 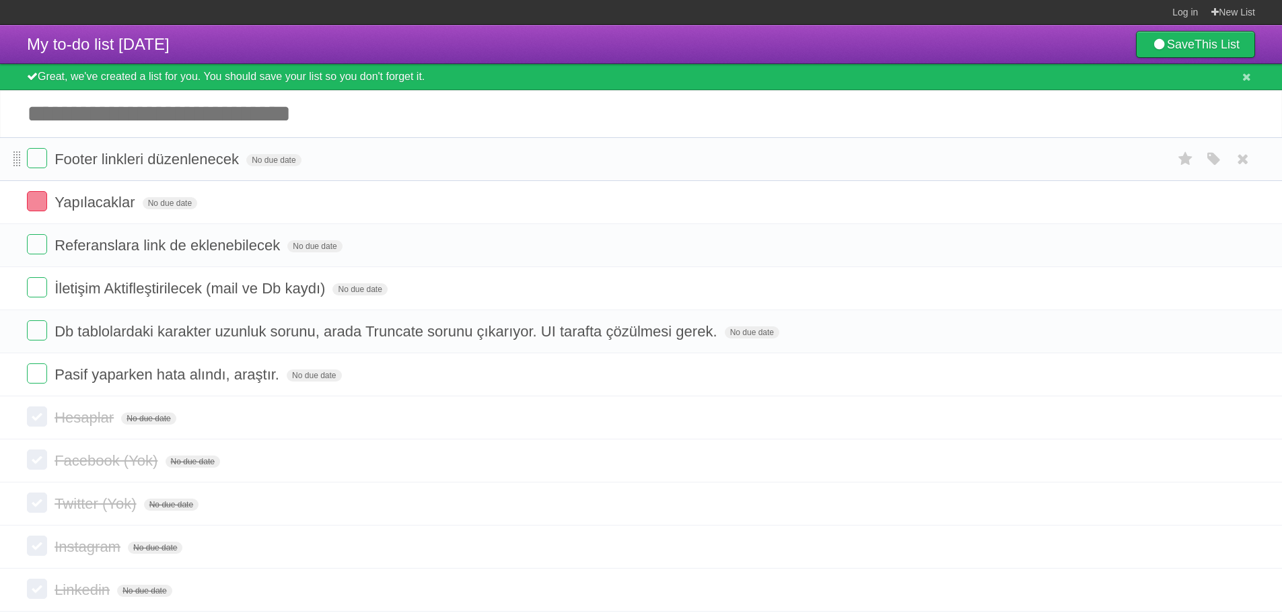 What do you see at coordinates (97, 503) in the screenshot?
I see `span: Twitter (Yok)` at bounding box center [97, 503].